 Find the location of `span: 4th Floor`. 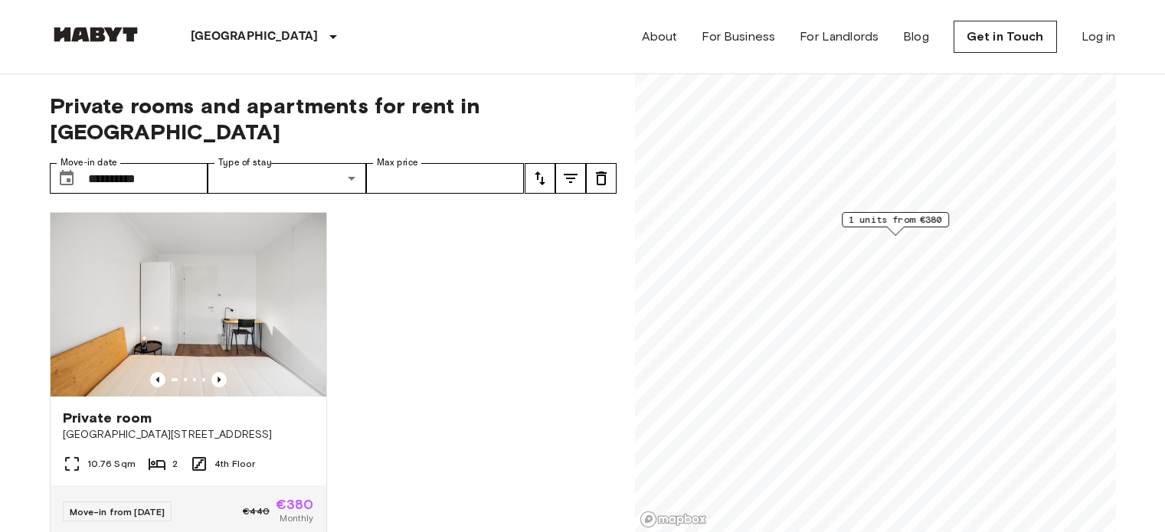

span: 4th Floor is located at coordinates (234, 464).